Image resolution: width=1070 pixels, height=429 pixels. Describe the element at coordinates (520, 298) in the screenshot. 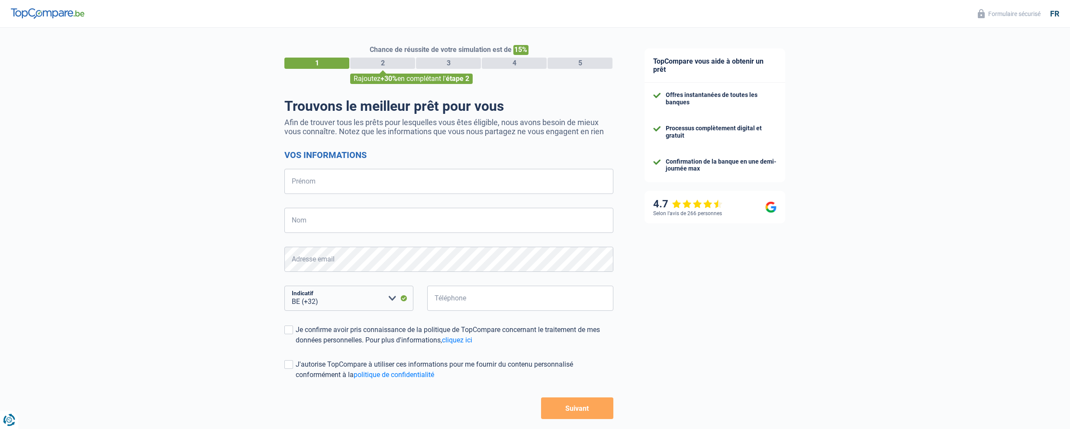

I see `input: 401020304` at that location.